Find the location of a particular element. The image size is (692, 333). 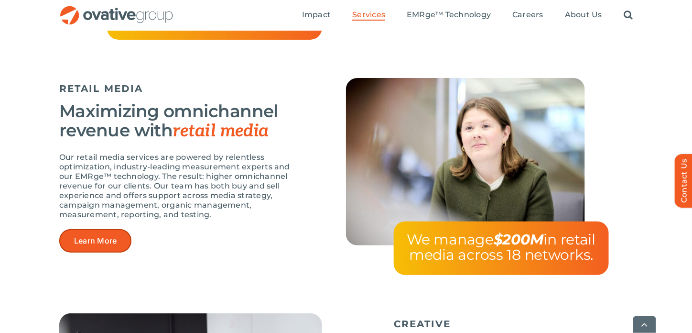

span: EMRge™ Technology is located at coordinates (449, 15).